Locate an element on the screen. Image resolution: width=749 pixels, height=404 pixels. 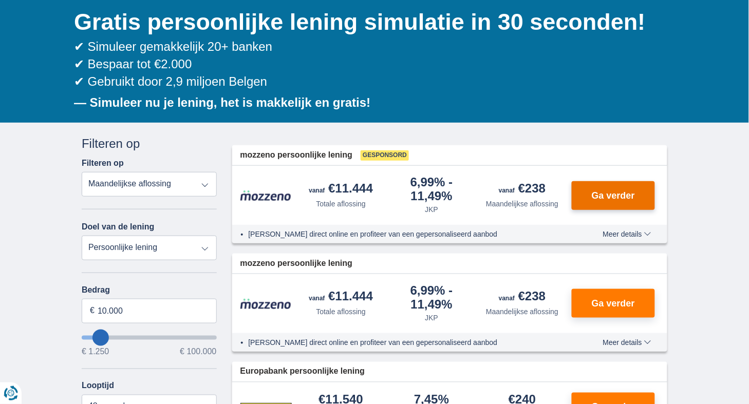
div: ✔ Simuleer gemakkelijk 20+ banken ✔ Bespaar tot €2.000 ✔ Gebruikt door 2,9 miljoen Belgen is located at coordinates (371, 64).